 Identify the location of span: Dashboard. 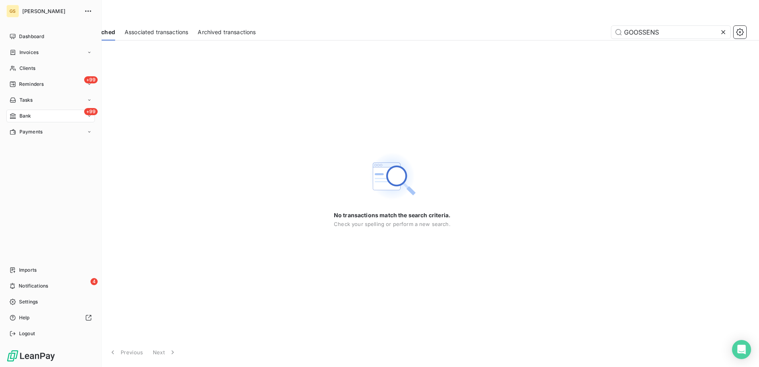
(31, 37).